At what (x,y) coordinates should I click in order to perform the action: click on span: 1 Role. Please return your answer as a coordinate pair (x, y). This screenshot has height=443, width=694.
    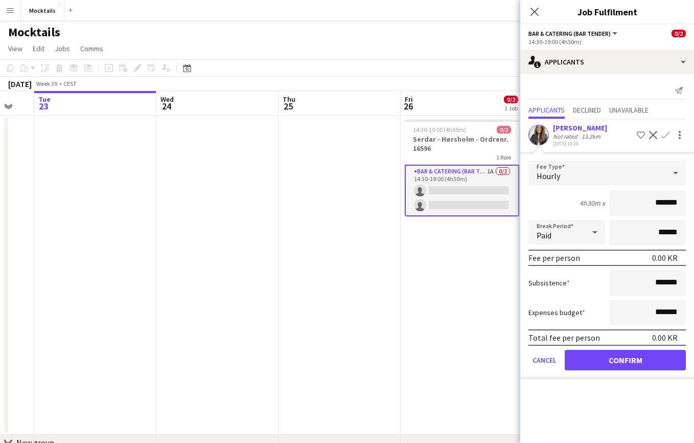
    Looking at the image, I should click on (503, 157).